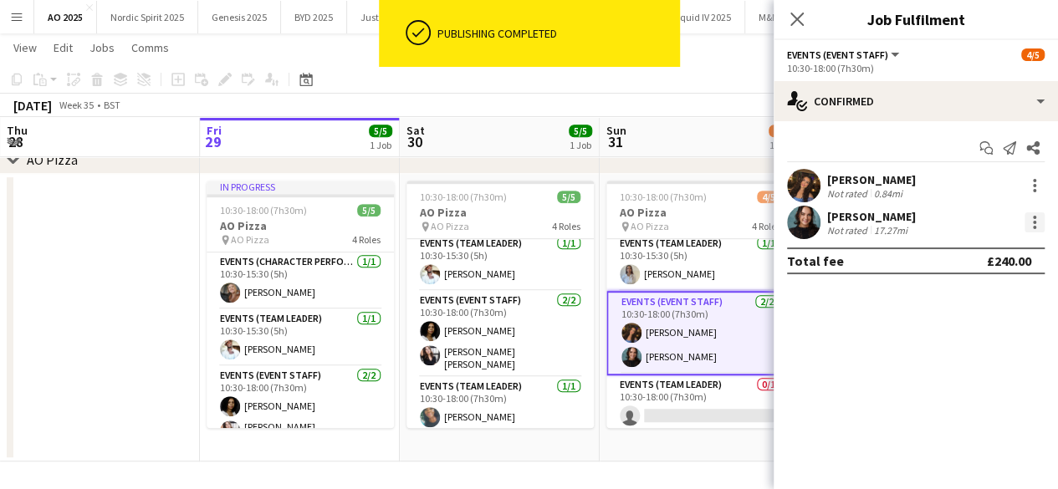 This screenshot has height=489, width=1058. Describe the element at coordinates (844, 54) in the screenshot. I see `button: Events (Event Staff)` at that location.